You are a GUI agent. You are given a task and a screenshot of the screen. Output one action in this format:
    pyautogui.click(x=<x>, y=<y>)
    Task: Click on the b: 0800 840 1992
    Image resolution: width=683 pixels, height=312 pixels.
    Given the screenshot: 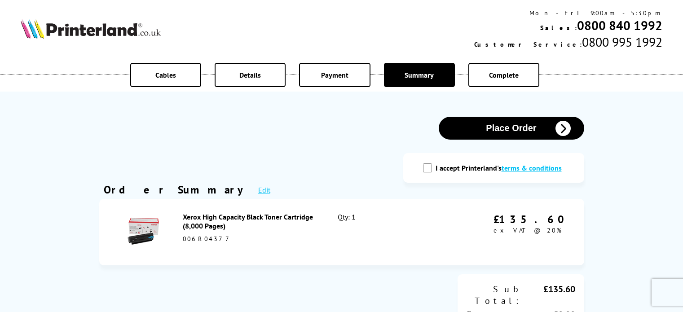 What is the action you would take?
    pyautogui.click(x=619, y=25)
    